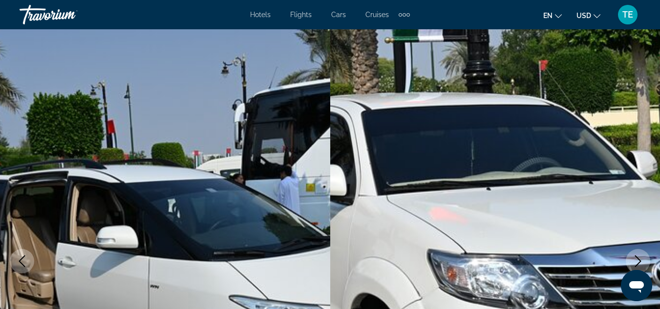 The height and width of the screenshot is (309, 660). Describe the element at coordinates (377, 15) in the screenshot. I see `a: Cruises` at that location.